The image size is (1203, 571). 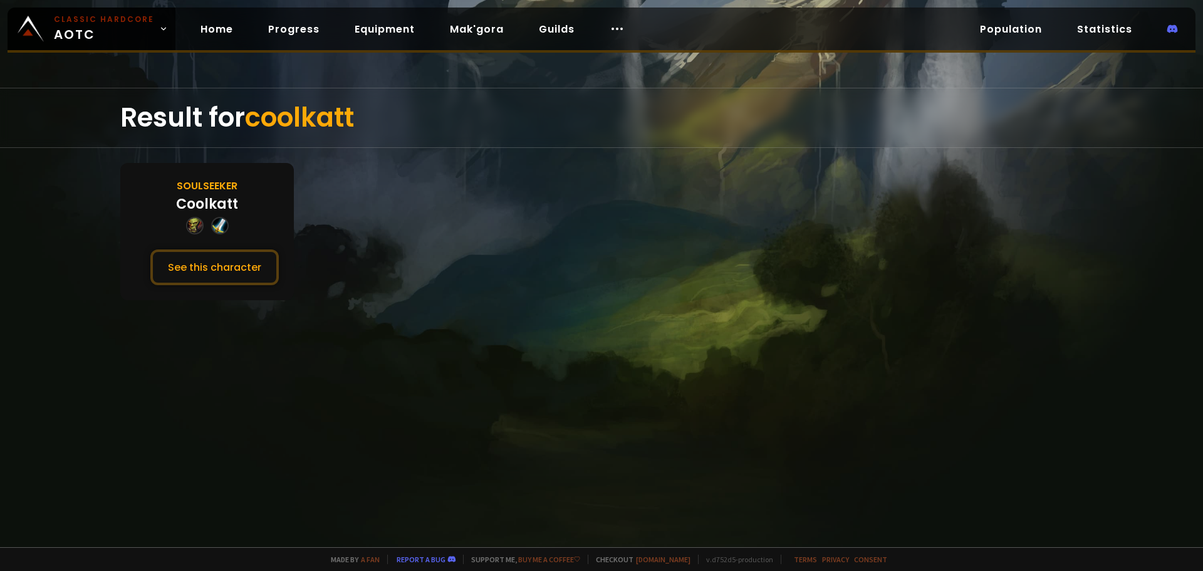 I want to click on a: Consent, so click(x=870, y=559).